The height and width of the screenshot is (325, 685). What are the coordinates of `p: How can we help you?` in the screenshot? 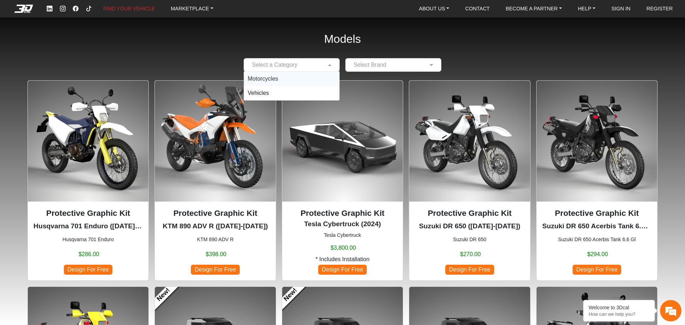 It's located at (619, 314).